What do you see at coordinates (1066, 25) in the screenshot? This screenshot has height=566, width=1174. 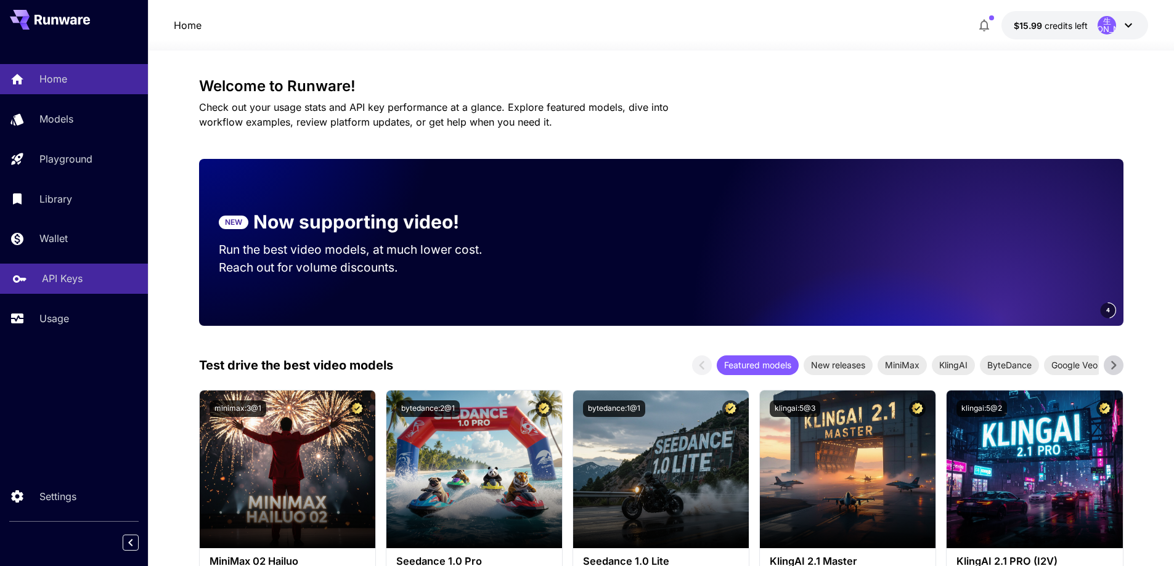 I see `span: credits left` at bounding box center [1066, 25].